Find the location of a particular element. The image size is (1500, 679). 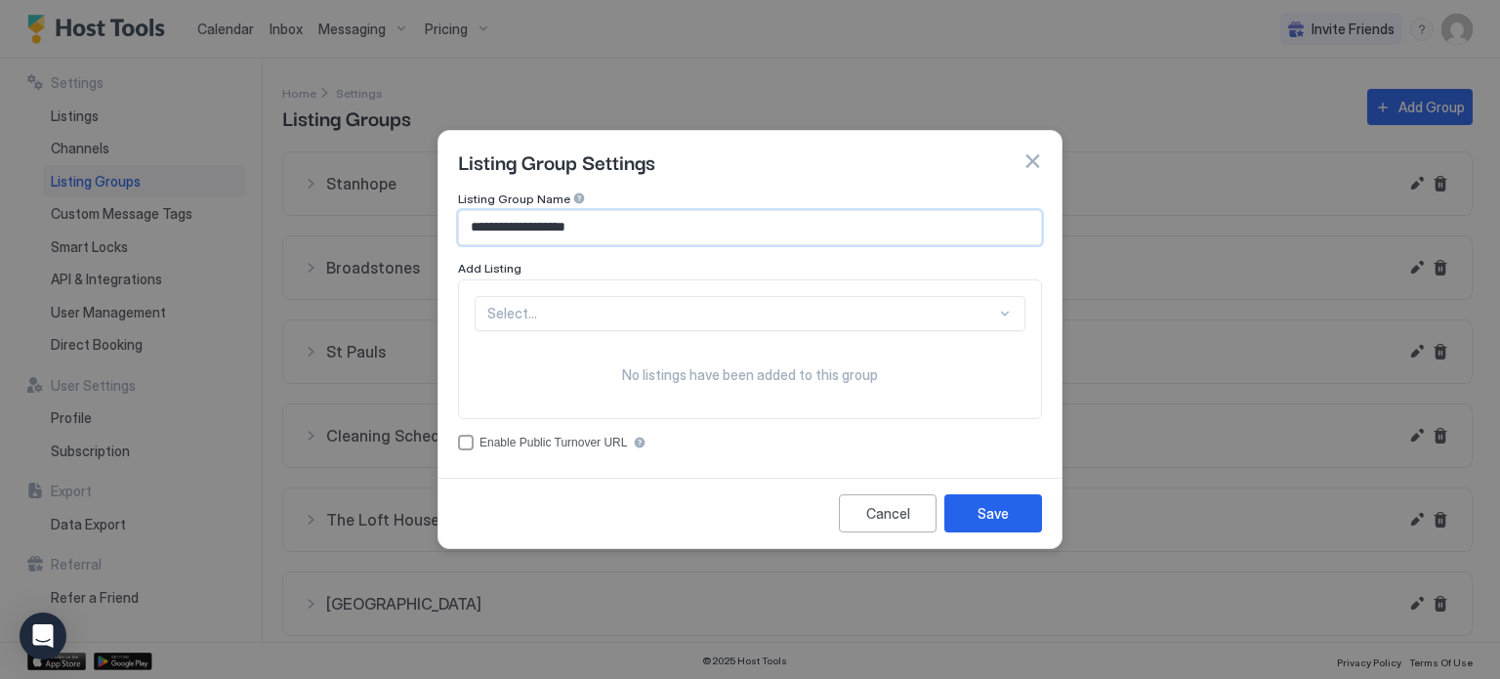

button: Save is located at coordinates (993, 513).